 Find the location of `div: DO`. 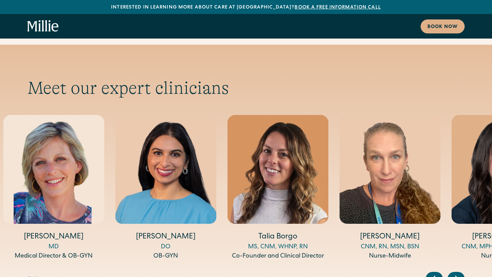

div: DO is located at coordinates (166, 247).